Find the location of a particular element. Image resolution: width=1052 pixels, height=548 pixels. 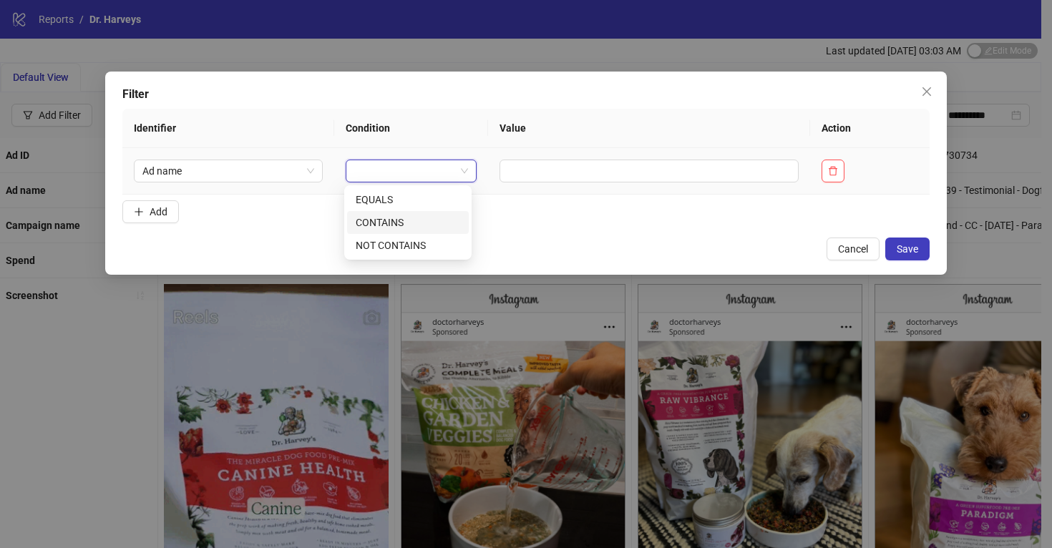

th: Action is located at coordinates (869, 128).